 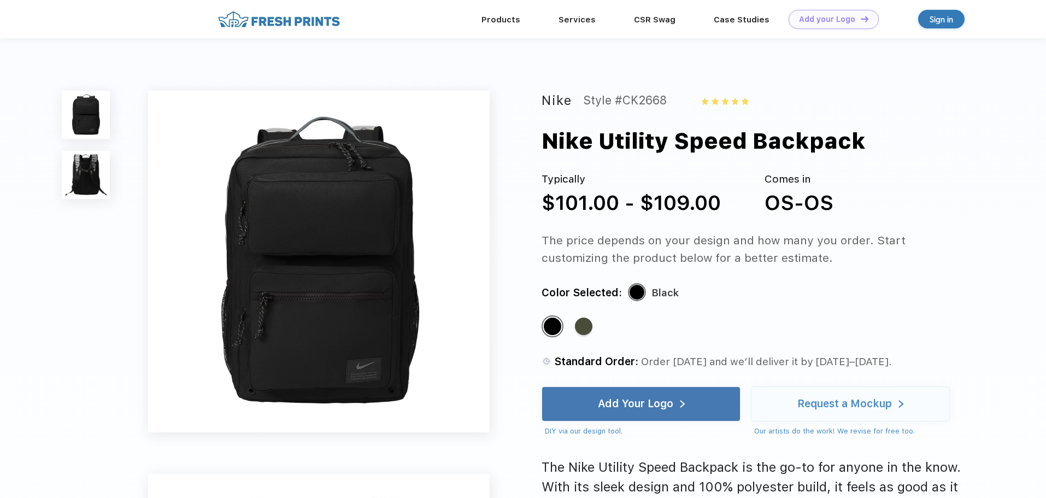 I want to click on div: The price depends on your design and how many you order. Start customizing the product below for ..., so click(x=756, y=249).